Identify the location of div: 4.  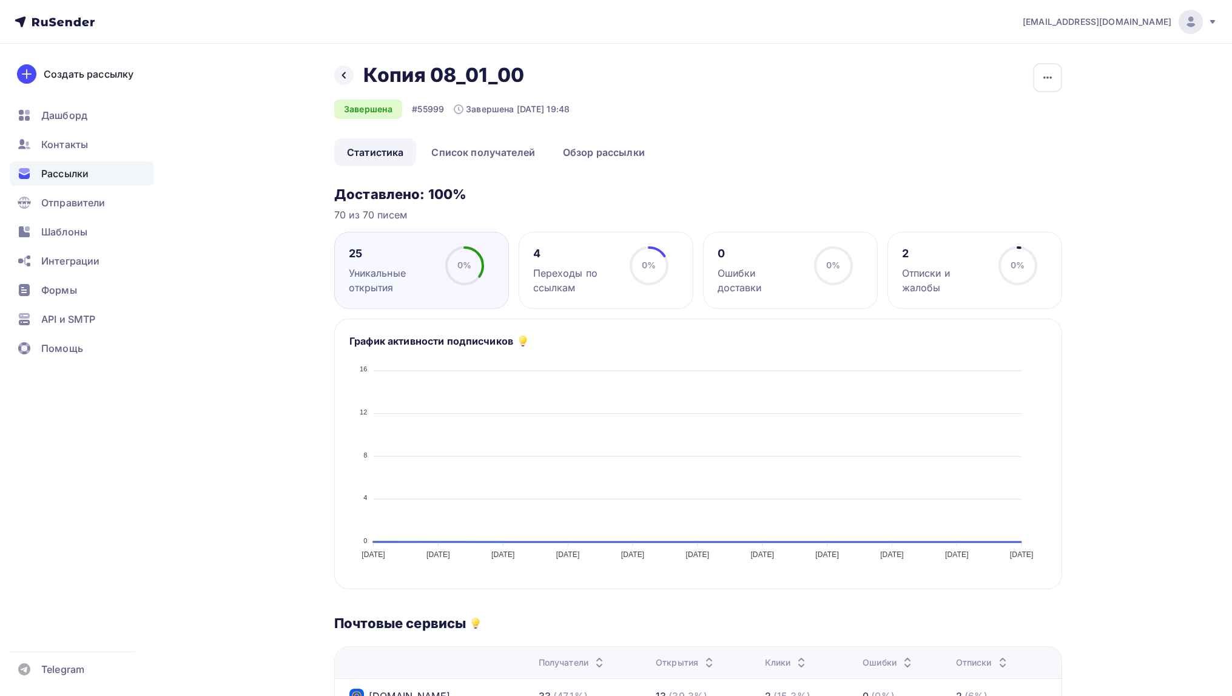
(576, 254).